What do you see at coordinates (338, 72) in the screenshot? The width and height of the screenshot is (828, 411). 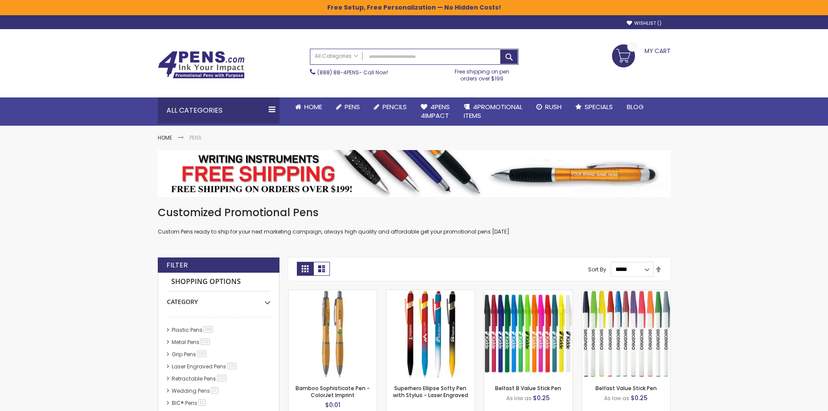 I see `a: (888) 88-4PENS` at bounding box center [338, 72].